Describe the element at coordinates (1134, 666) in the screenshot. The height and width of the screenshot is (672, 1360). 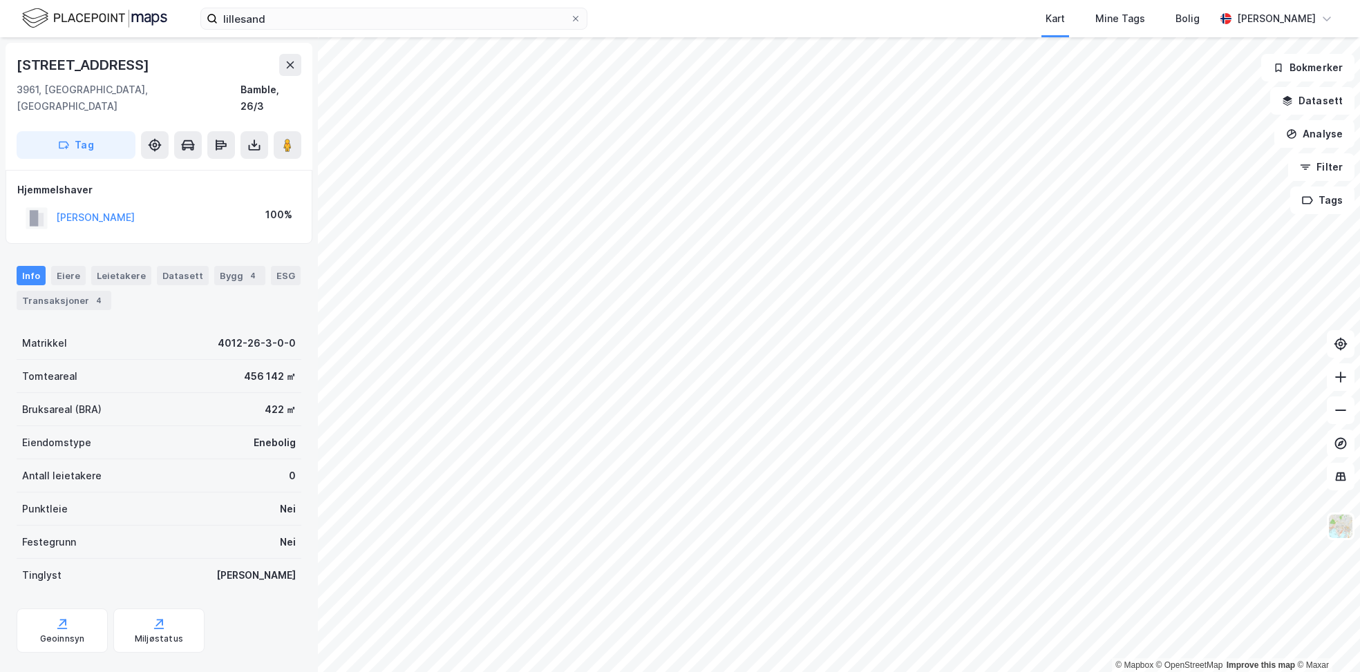
I see `a: Mapbox` at that location.